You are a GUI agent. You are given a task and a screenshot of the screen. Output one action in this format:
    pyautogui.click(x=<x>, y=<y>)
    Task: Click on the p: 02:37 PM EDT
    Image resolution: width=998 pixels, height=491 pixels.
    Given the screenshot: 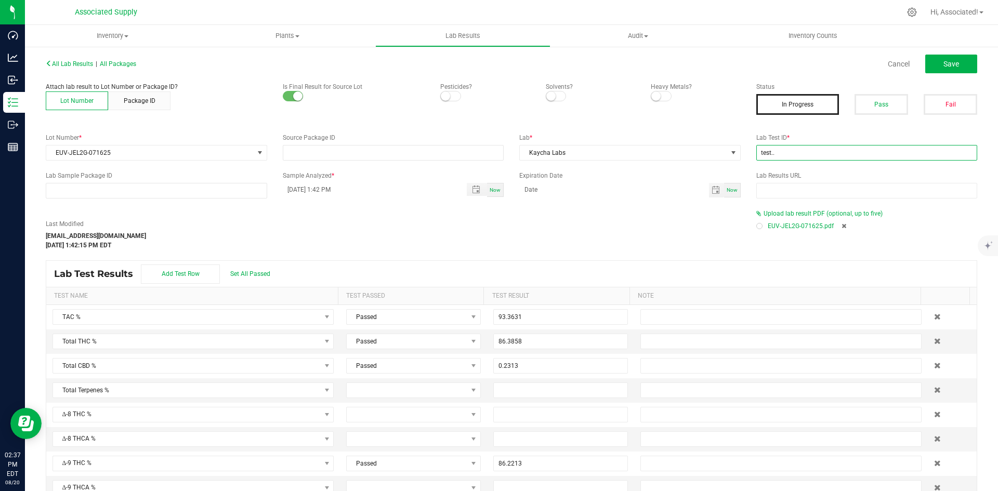 What is the action you would take?
    pyautogui.click(x=12, y=465)
    